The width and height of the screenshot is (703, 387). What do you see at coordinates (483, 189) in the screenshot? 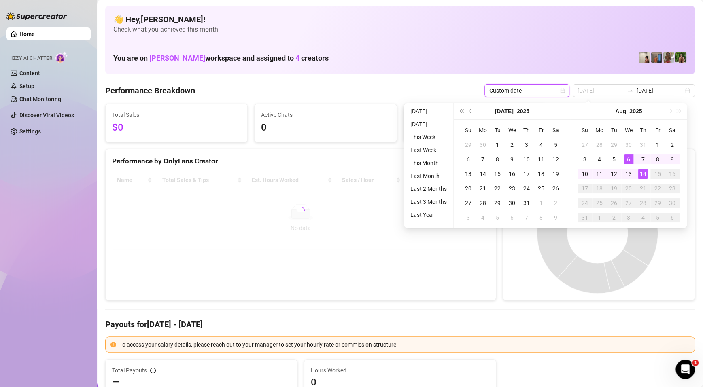
I see `td: 2025-07-21` at bounding box center [483, 189].